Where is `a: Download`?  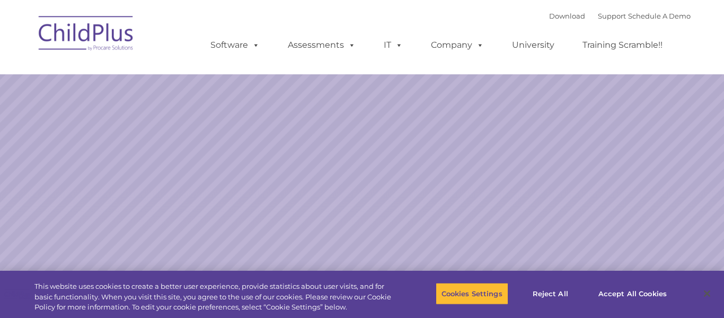 a: Download is located at coordinates (567, 16).